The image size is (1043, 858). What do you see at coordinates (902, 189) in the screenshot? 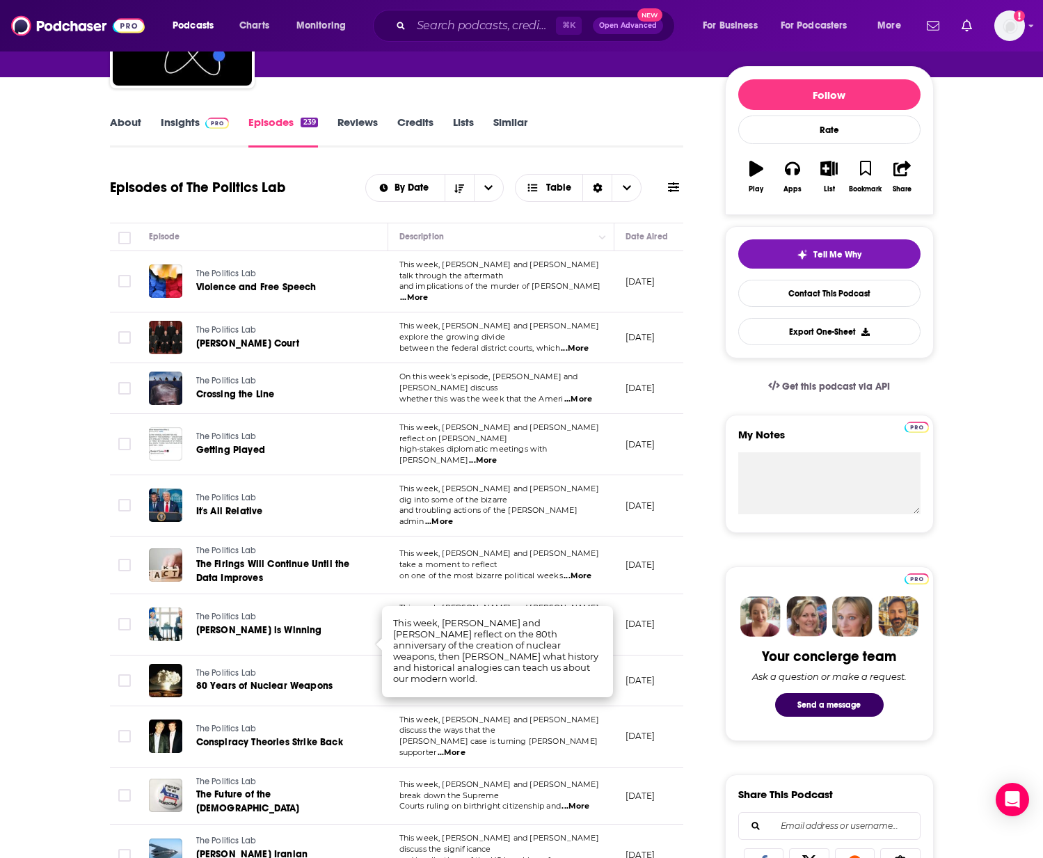
I see `div: Share` at bounding box center [902, 189].